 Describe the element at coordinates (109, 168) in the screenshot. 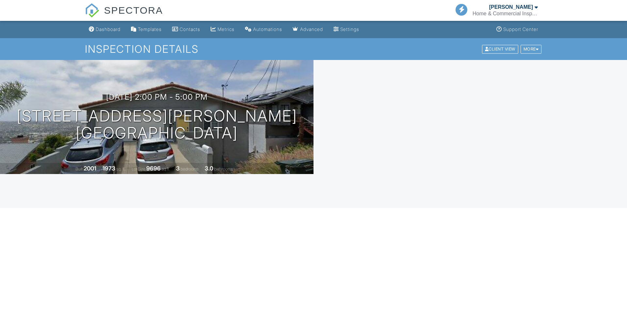

I see `div: 1973` at that location.